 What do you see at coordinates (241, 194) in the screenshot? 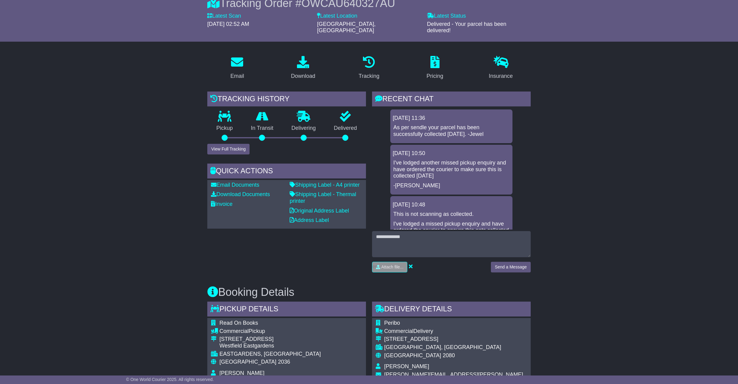
I see `a: Download Documents` at bounding box center [241, 194].